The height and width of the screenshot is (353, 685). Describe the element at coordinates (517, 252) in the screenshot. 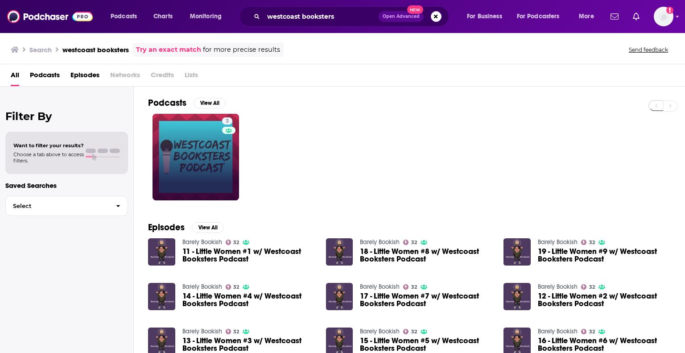

I see `img: 19 - Little Women #9 w/ Westcoast Booksters Podcast` at that location.